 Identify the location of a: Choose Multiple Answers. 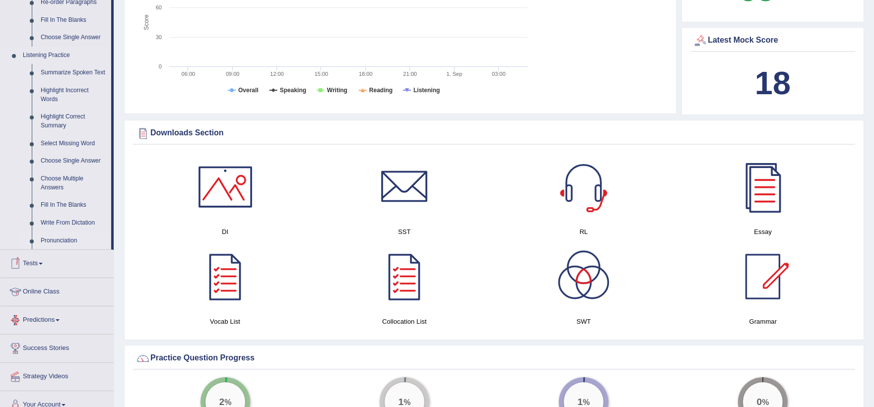
(73, 183).